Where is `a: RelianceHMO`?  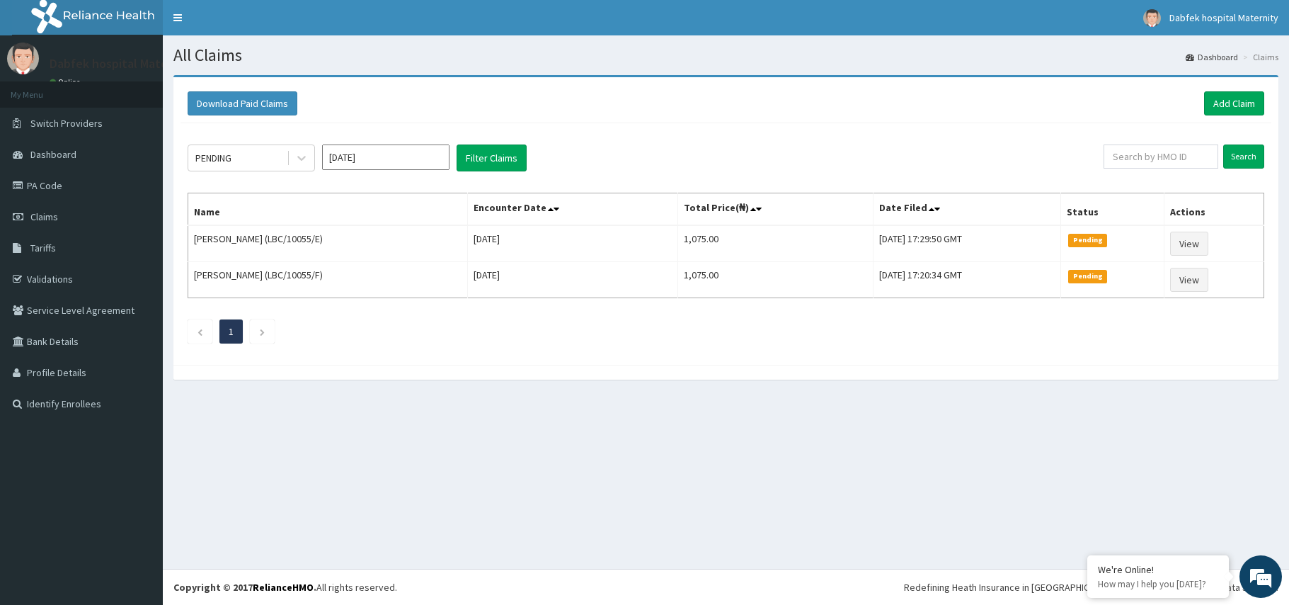
a: RelianceHMO is located at coordinates (283, 587).